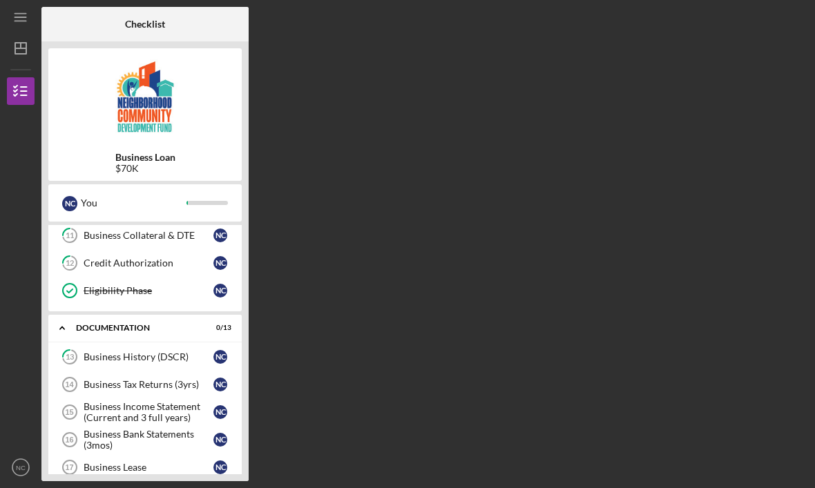  I want to click on tspan: 14, so click(69, 384).